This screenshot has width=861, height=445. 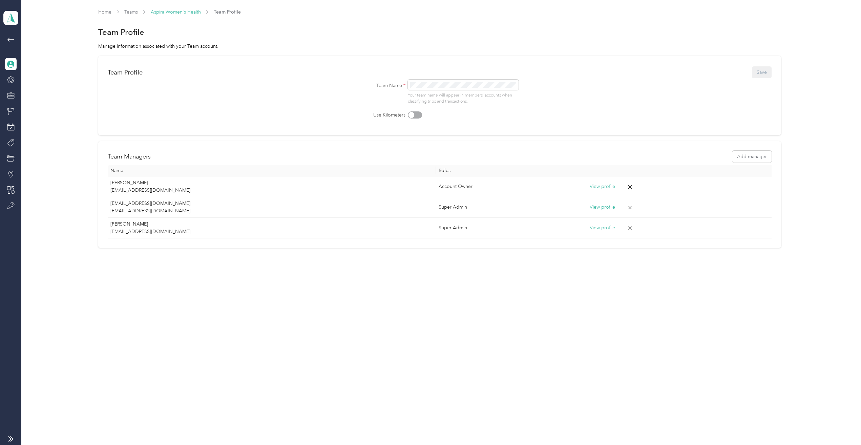 What do you see at coordinates (752, 156) in the screenshot?
I see `button: Add manager` at bounding box center [752, 156].